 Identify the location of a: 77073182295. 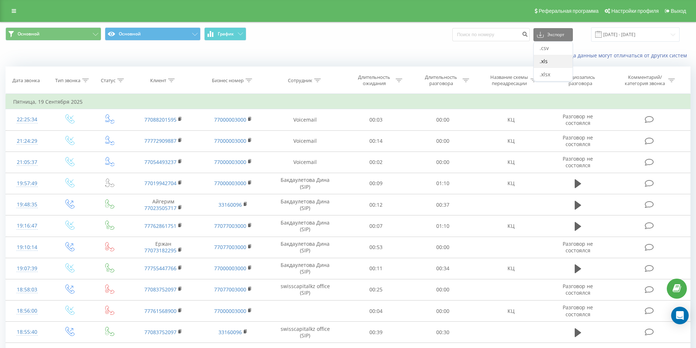
(160, 250).